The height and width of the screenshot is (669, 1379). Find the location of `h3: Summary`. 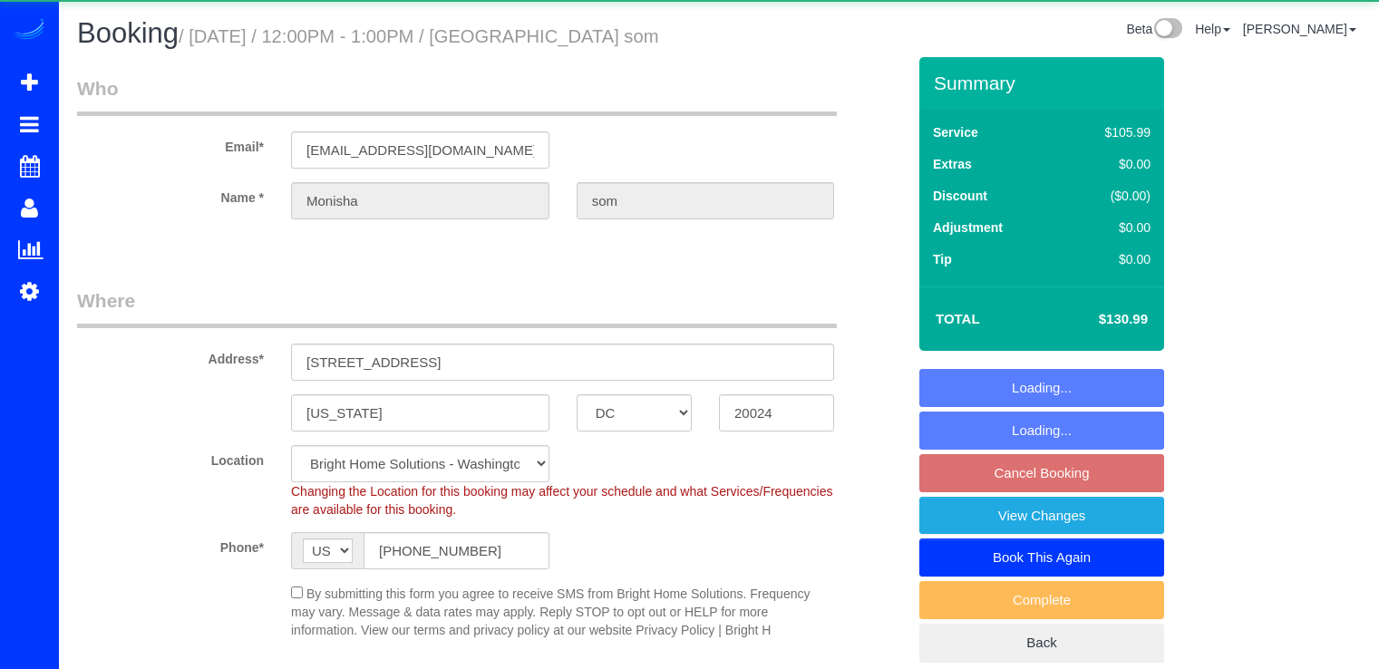

h3: Summary is located at coordinates (1045, 83).